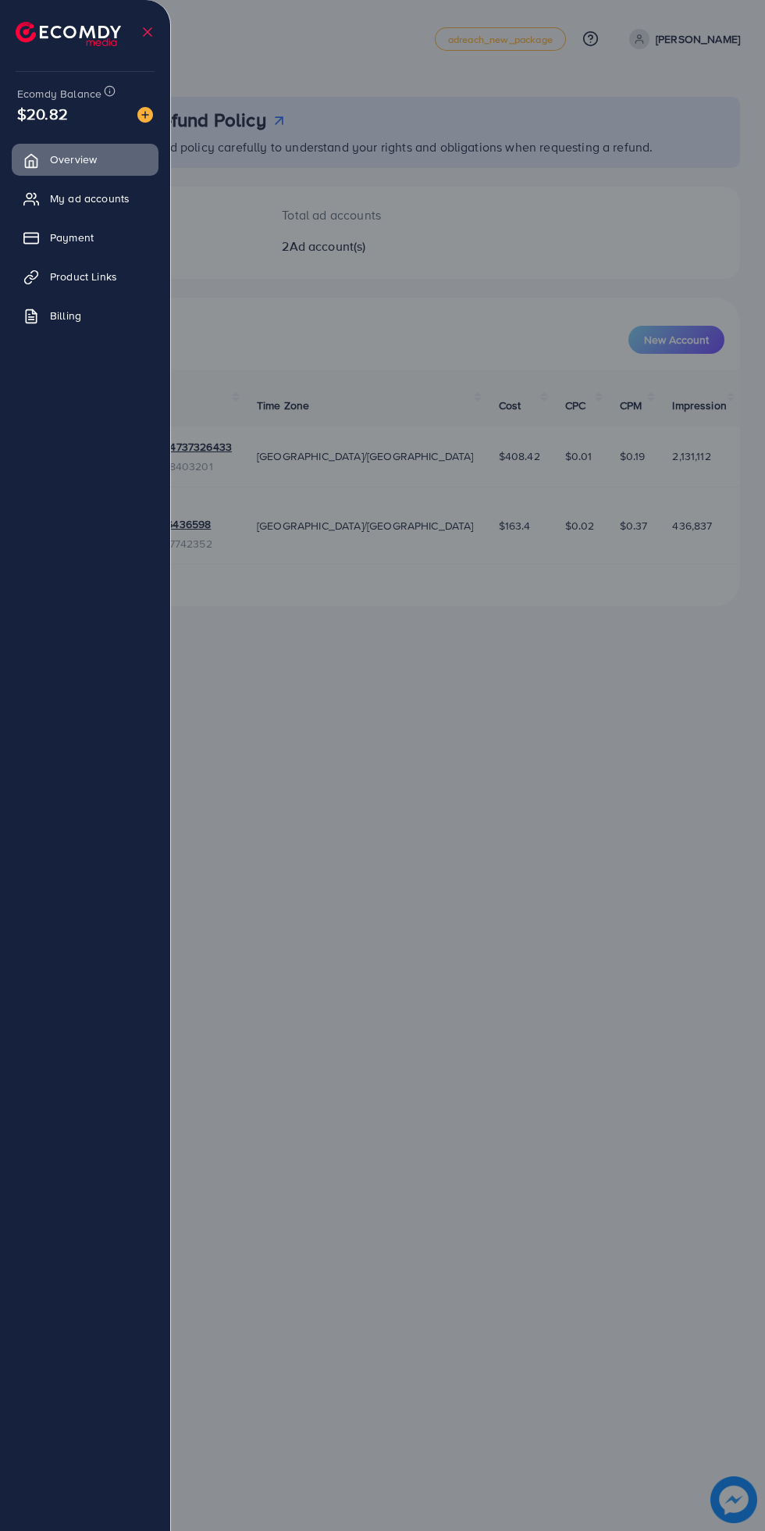 Image resolution: width=765 pixels, height=1531 pixels. What do you see at coordinates (85, 159) in the screenshot?
I see `a: Overview` at bounding box center [85, 159].